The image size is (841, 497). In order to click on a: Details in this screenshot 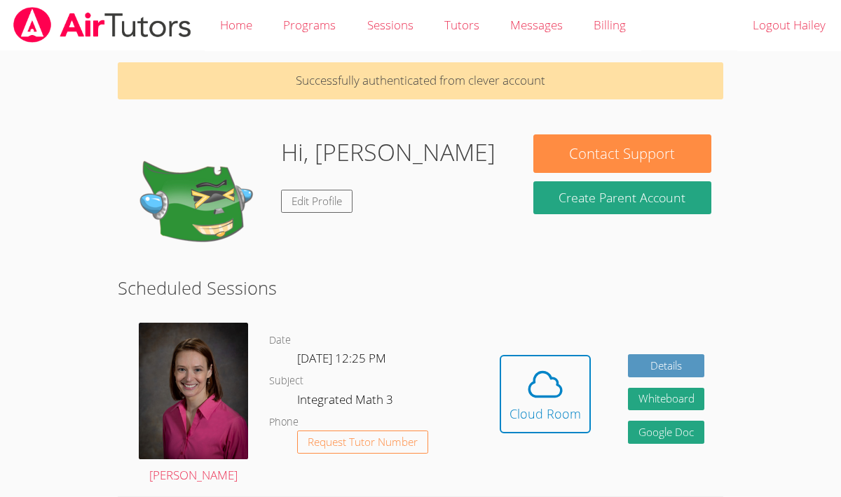, I will do `click(666, 366)`.